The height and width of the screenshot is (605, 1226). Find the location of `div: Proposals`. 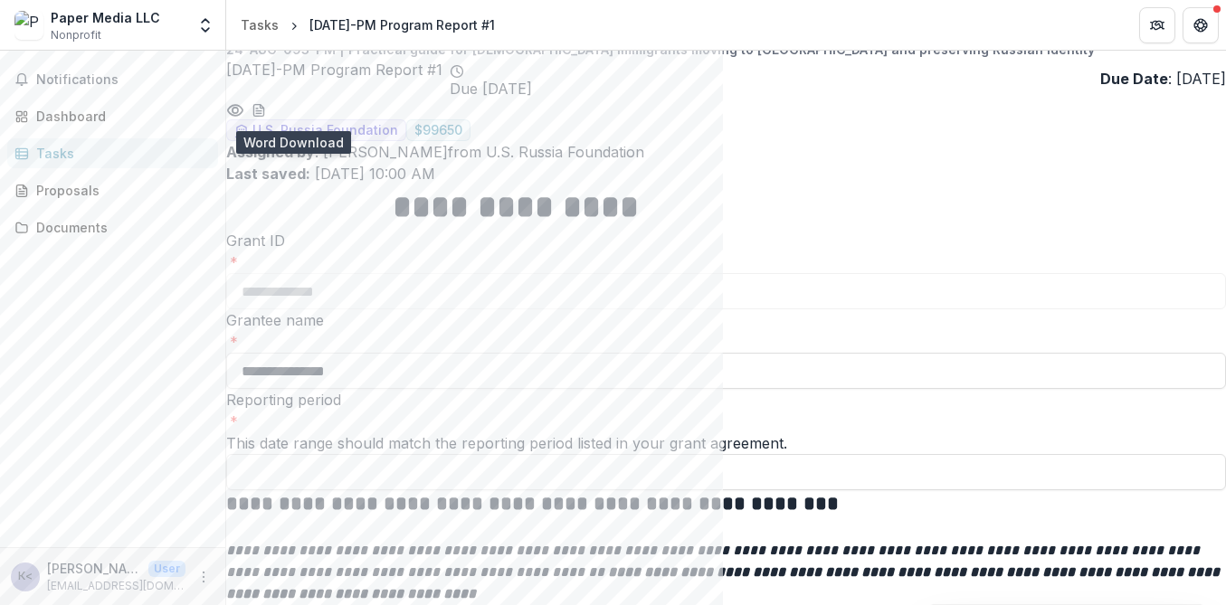

div: Proposals is located at coordinates (119, 190).